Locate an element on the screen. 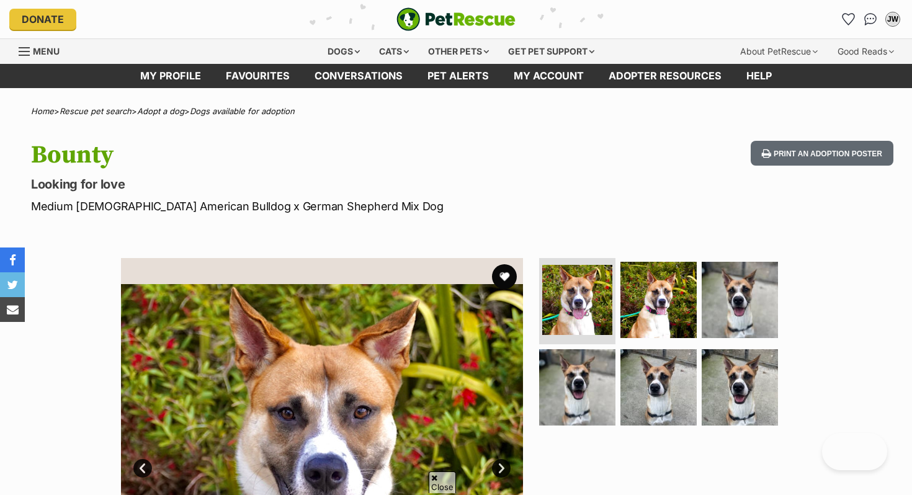  a: Adopter resources is located at coordinates (665, 76).